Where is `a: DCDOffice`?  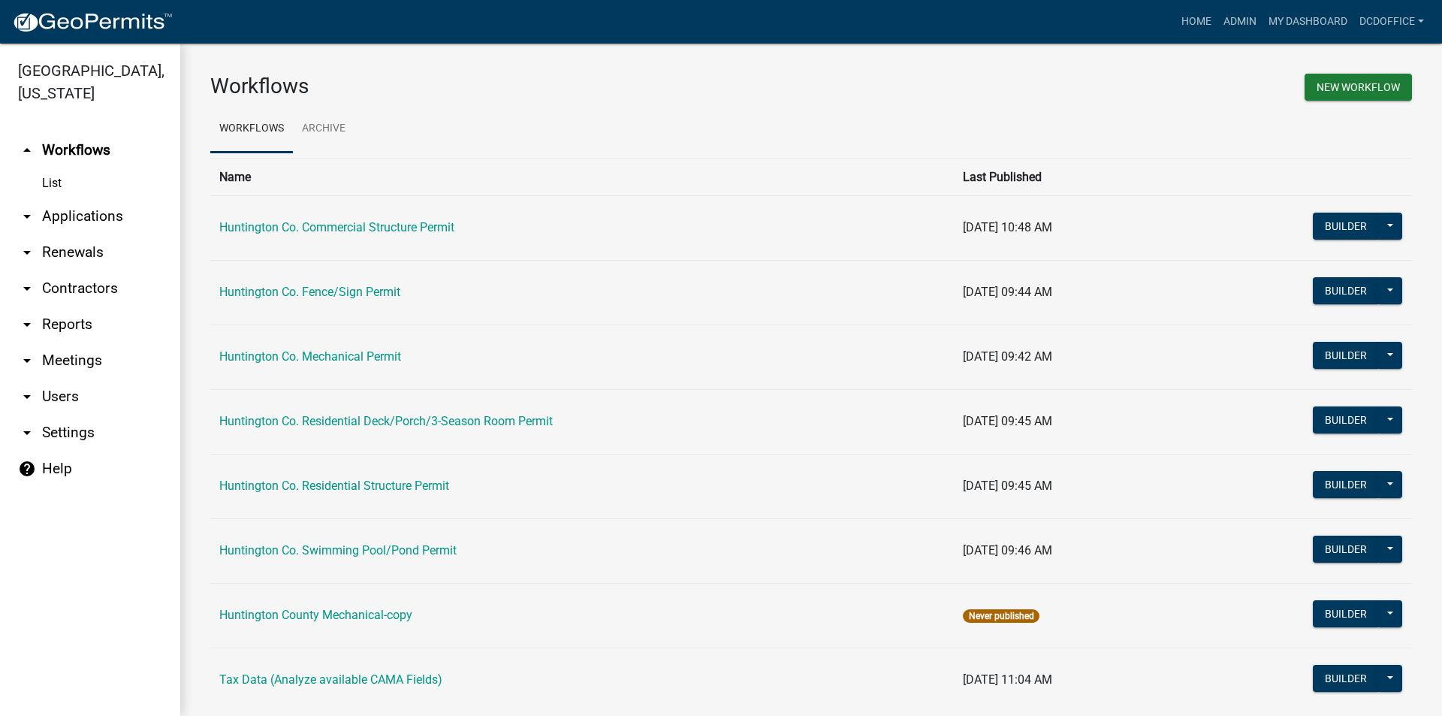
a: DCDOffice is located at coordinates (1391, 22).